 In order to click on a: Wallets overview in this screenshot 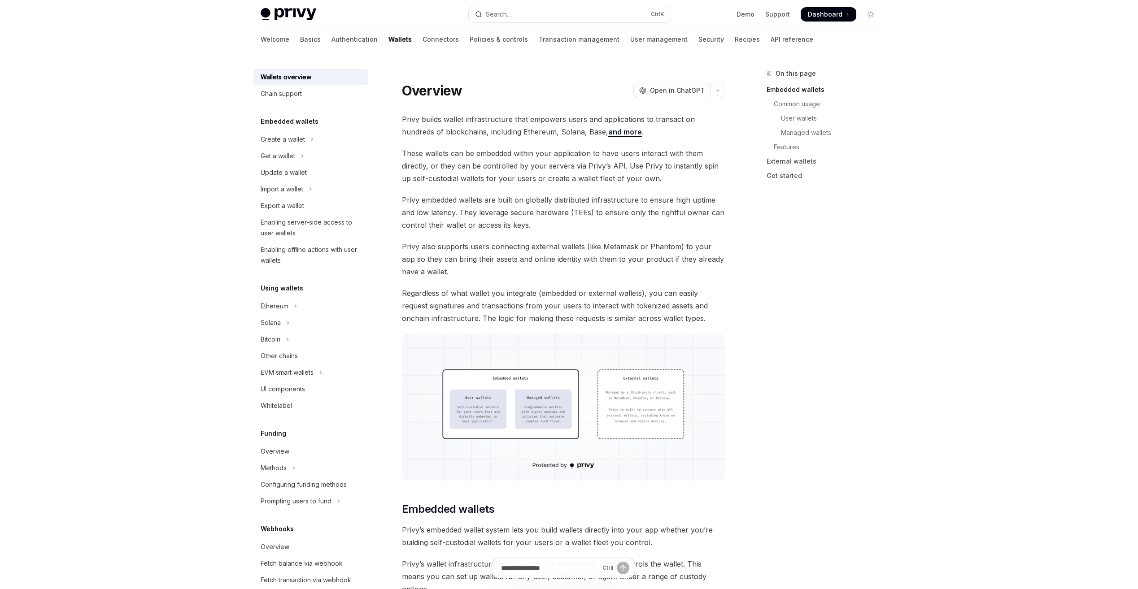, I will do `click(311, 77)`.